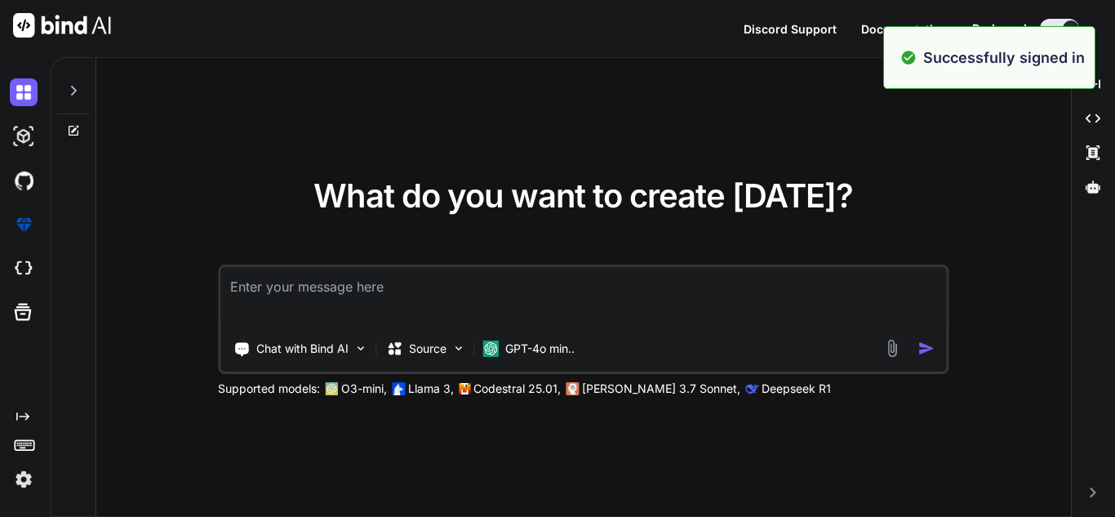  Describe the element at coordinates (24, 136) in the screenshot. I see `img: darkAi-studio` at that location.